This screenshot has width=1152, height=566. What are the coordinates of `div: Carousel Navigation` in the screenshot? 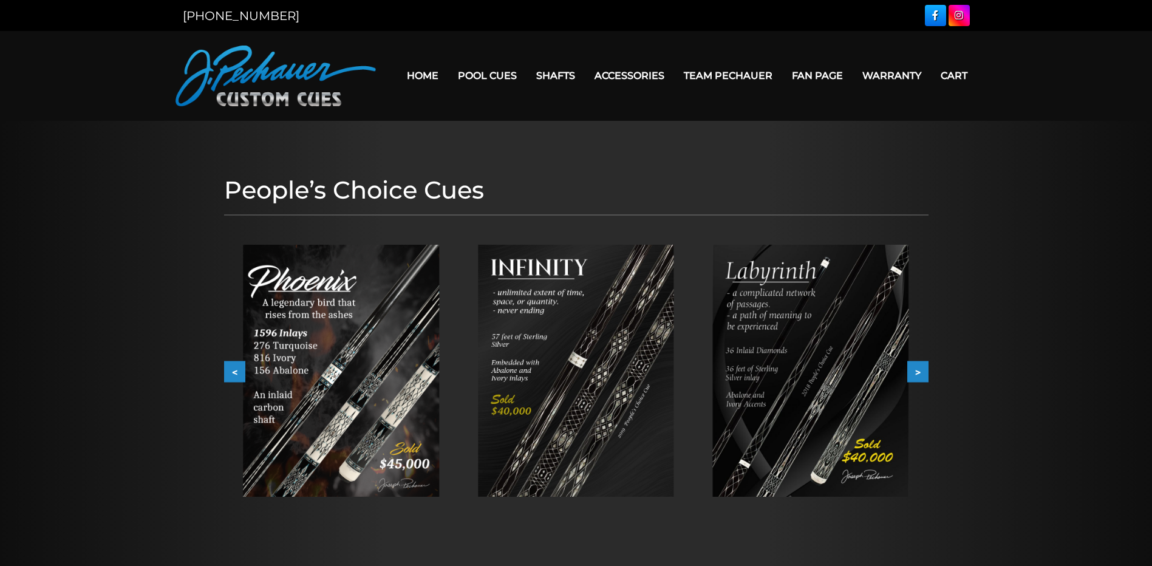 It's located at (576, 372).